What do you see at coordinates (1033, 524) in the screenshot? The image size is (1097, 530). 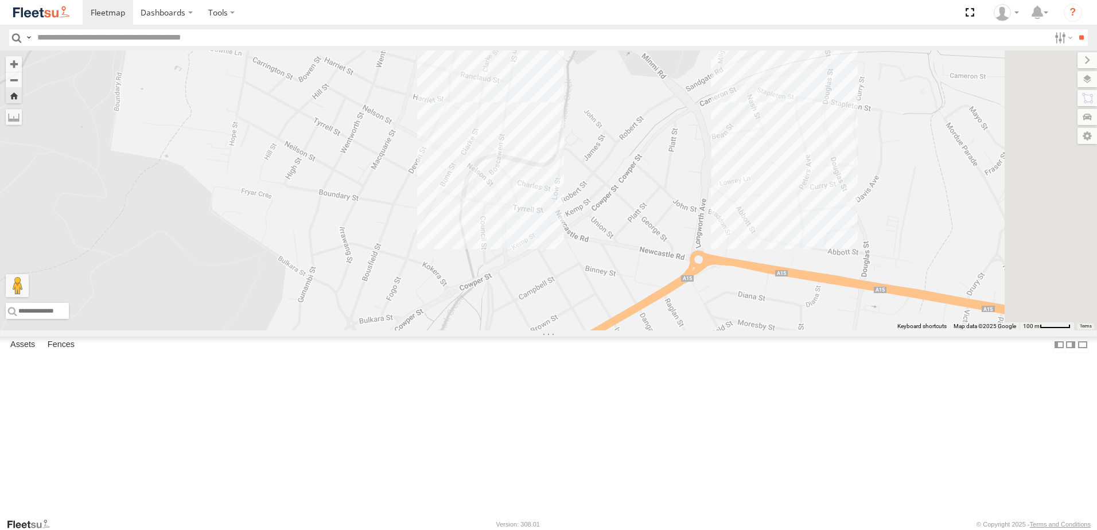 I see `div: © Copyright 2025 -` at bounding box center [1033, 524].